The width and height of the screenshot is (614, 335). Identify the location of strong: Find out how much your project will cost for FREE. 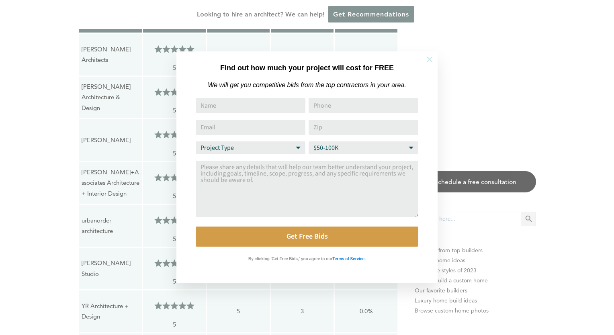
(307, 68).